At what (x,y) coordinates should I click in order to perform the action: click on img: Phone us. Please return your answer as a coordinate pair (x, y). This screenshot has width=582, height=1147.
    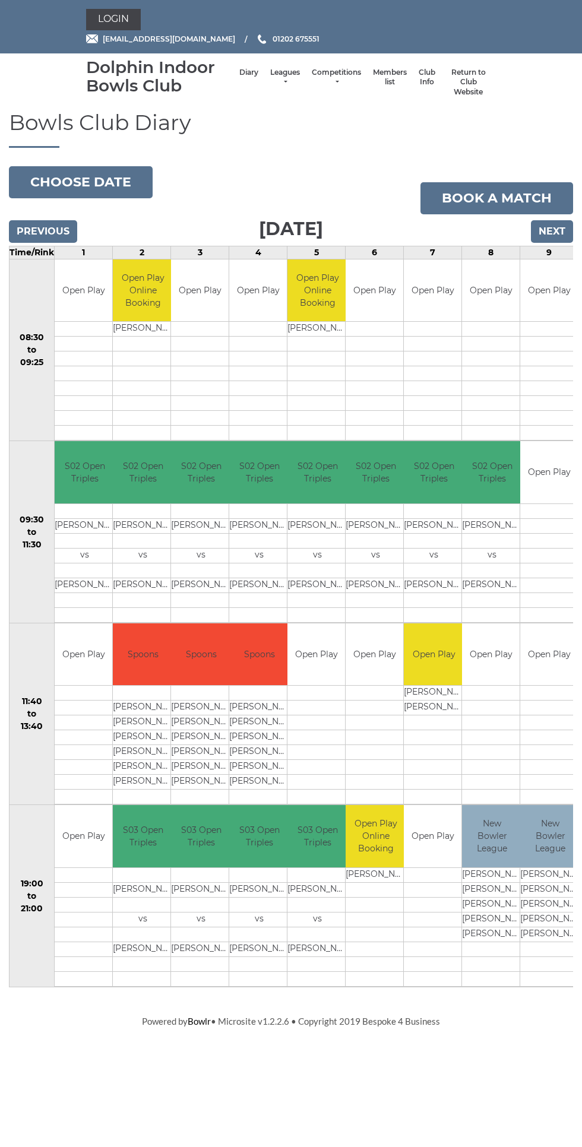
    Looking at the image, I should click on (262, 39).